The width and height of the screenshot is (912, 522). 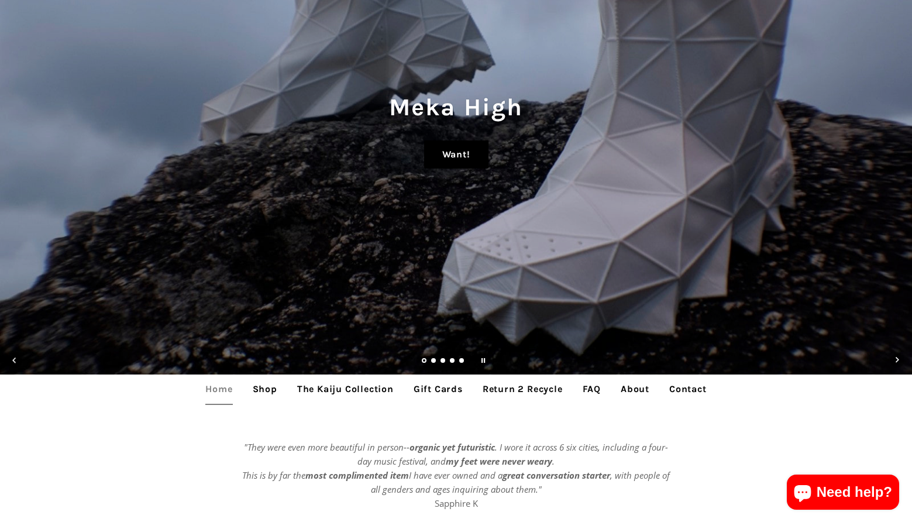 What do you see at coordinates (438, 389) in the screenshot?
I see `a: Gift Cards` at bounding box center [438, 389].